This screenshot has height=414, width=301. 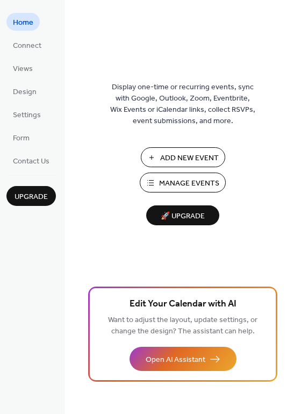 I want to click on span: Add New Event, so click(x=189, y=158).